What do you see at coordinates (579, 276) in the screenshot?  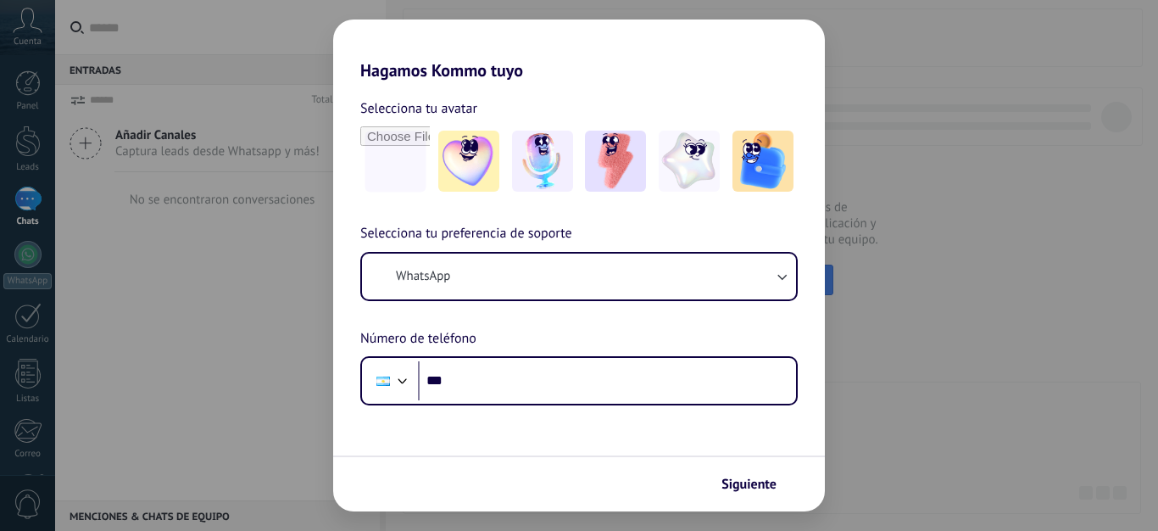 I see `button: WhatsApp` at bounding box center [579, 276].